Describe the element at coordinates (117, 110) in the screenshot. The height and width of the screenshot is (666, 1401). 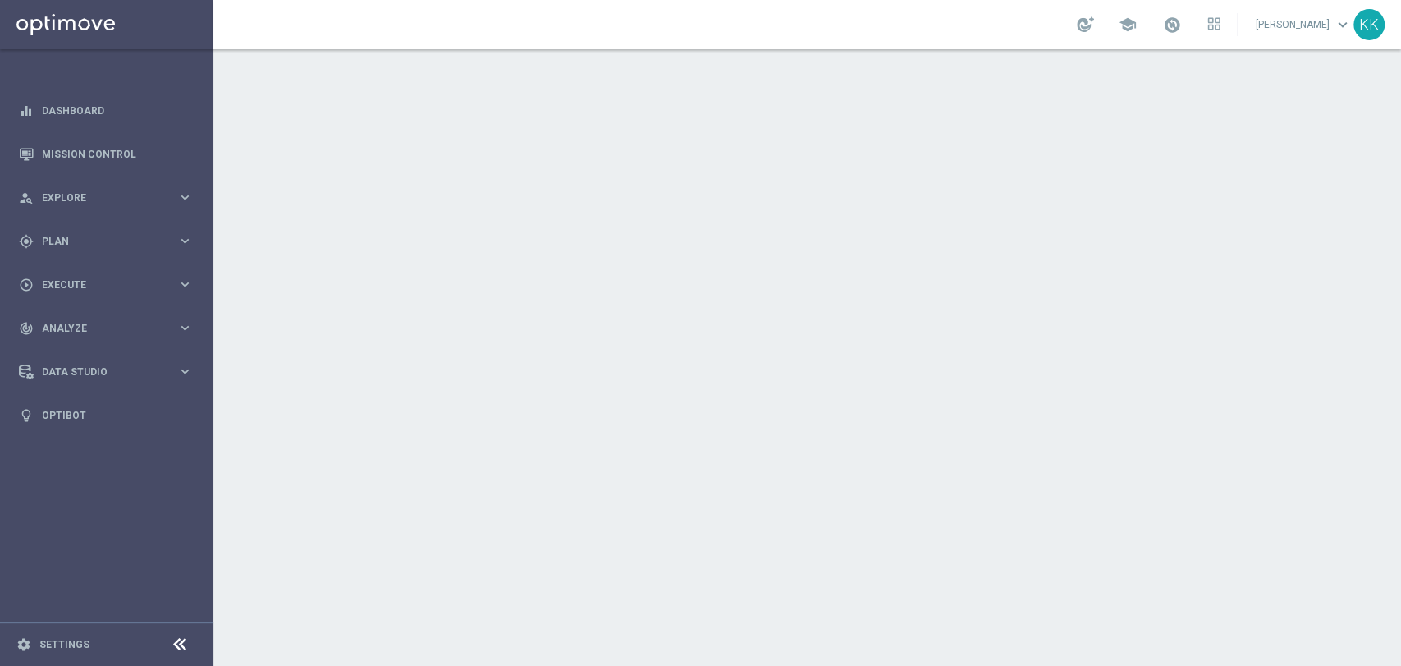
I see `a: Dashboard` at that location.